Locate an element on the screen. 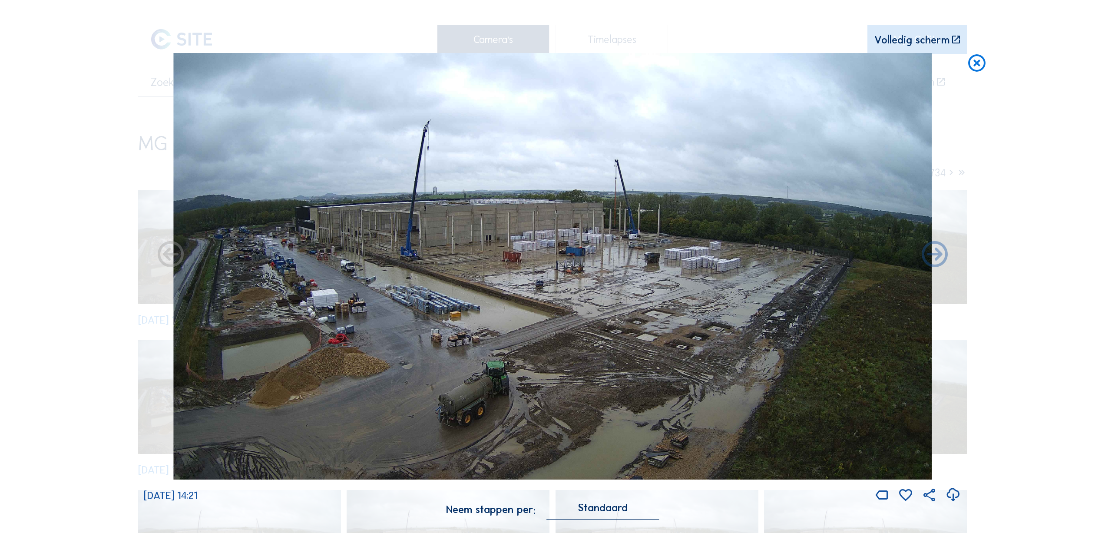  img: Image is located at coordinates (552, 266).